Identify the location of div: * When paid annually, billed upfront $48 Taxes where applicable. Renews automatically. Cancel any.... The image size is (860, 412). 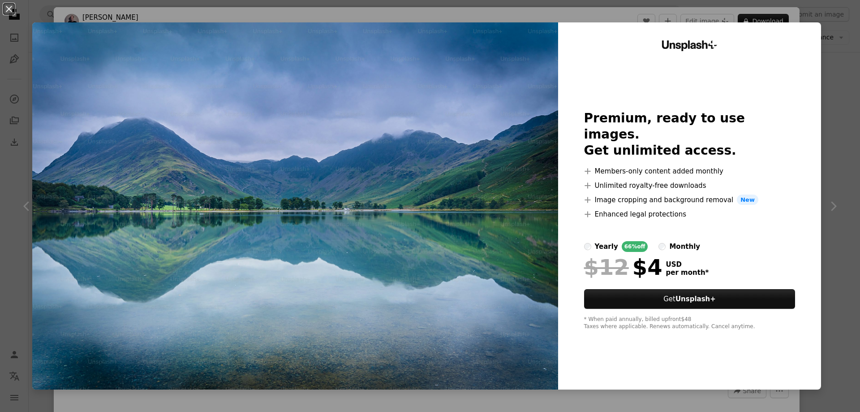
(690, 323).